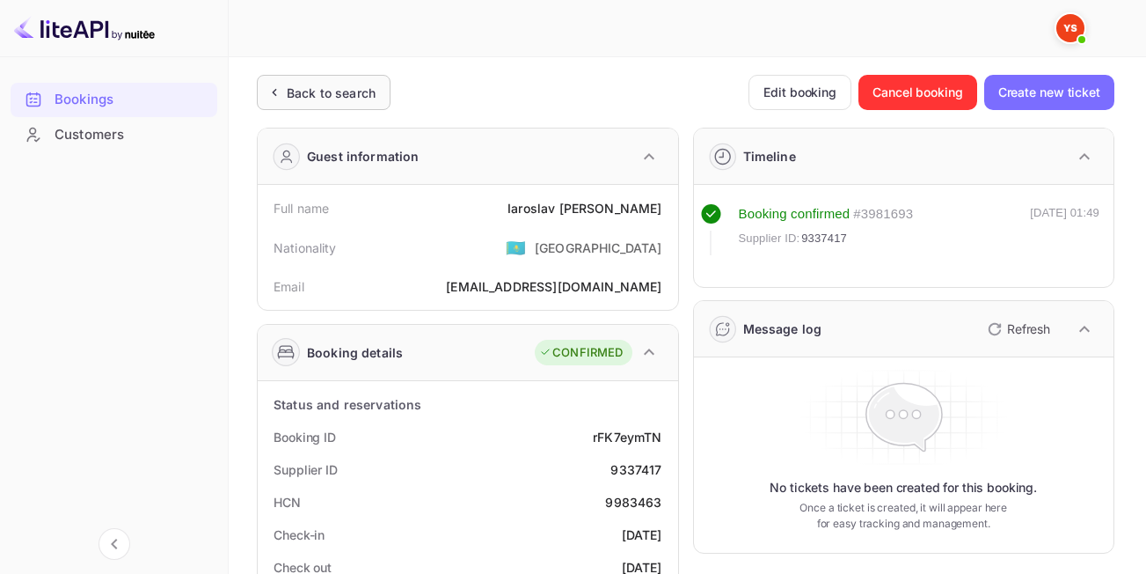 This screenshot has height=574, width=1146. What do you see at coordinates (331, 92) in the screenshot?
I see `div: Back to search` at bounding box center [331, 92].